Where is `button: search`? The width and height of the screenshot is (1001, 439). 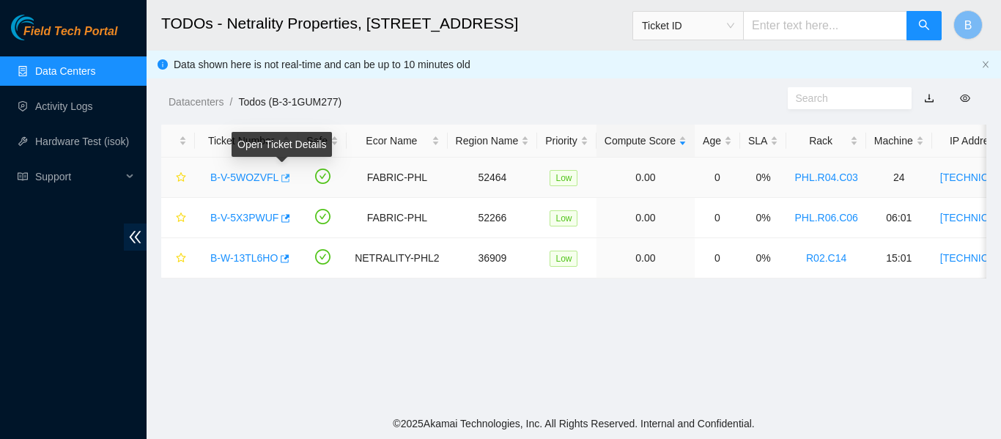
button: search is located at coordinates (924, 26).